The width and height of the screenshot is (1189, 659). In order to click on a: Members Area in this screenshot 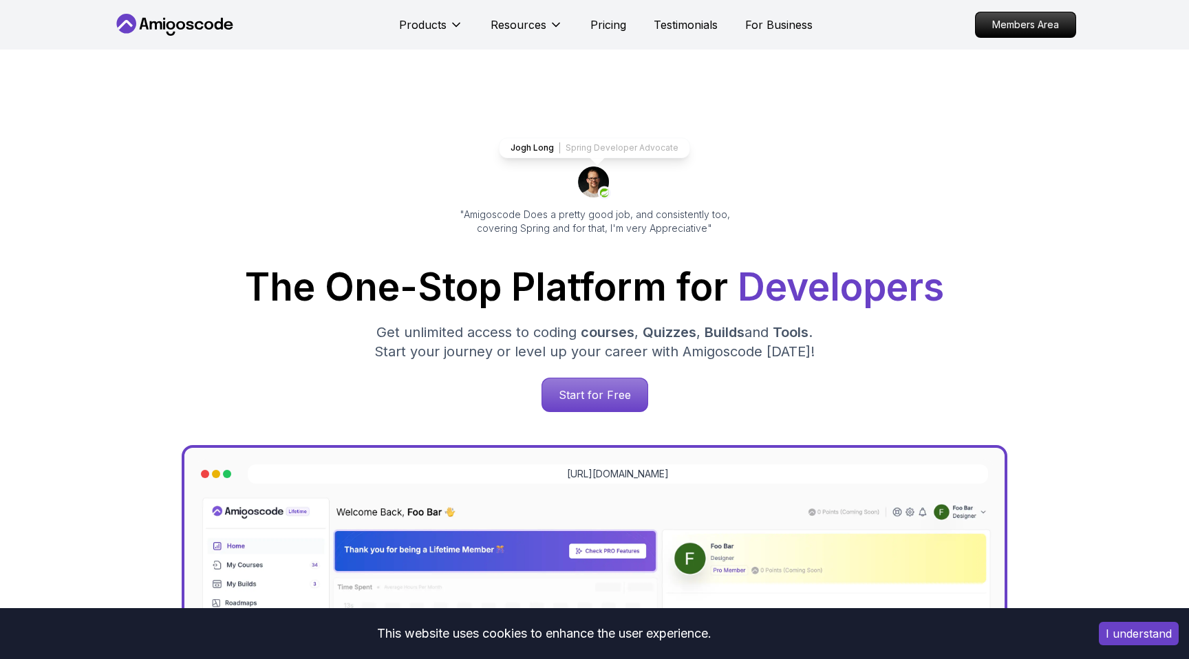, I will do `click(1026, 25)`.